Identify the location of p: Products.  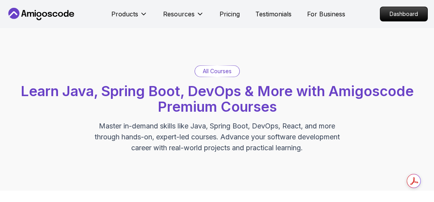
(125, 14).